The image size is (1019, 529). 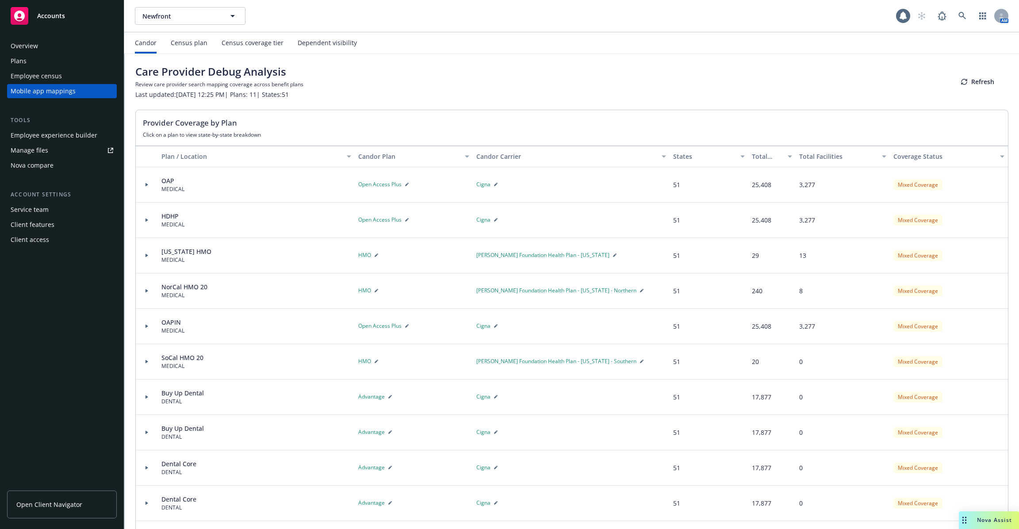 I want to click on div: Service team, so click(x=30, y=210).